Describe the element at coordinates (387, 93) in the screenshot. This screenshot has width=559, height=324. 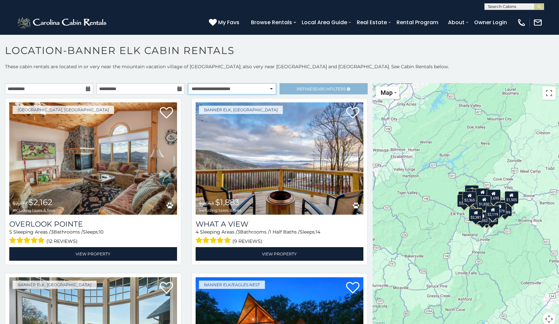
I see `span: Map` at that location.